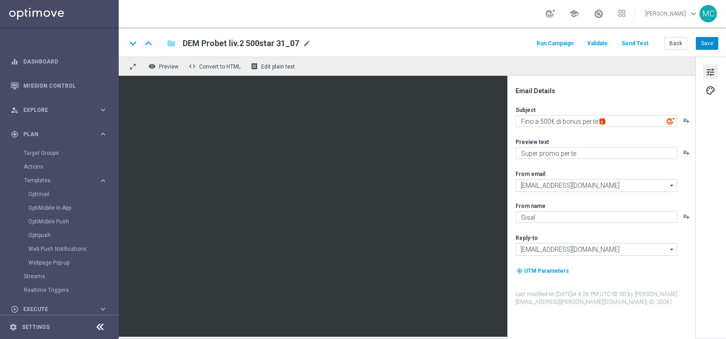 Image resolution: width=726 pixels, height=339 pixels. I want to click on span: mode_edit, so click(307, 43).